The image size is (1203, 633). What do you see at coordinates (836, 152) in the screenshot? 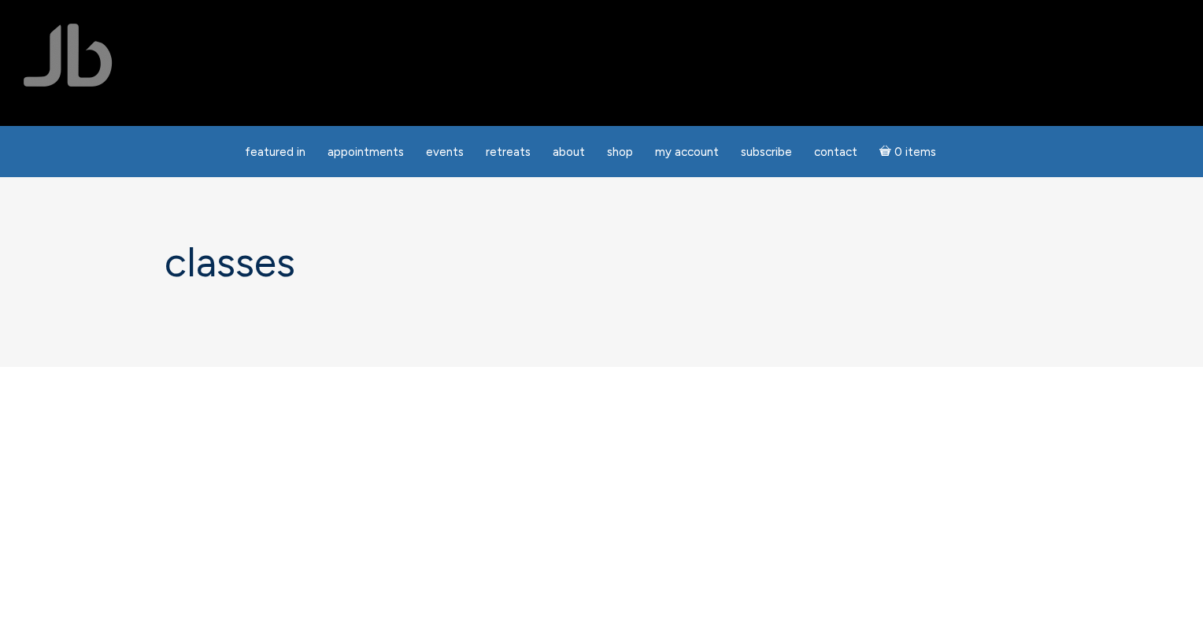
I see `a: Contact` at bounding box center [836, 152].